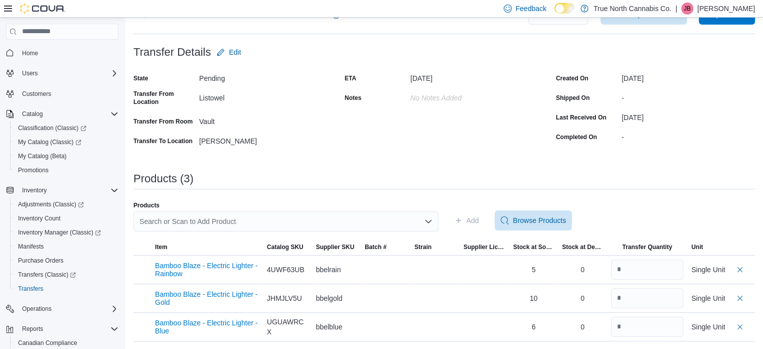 The image size is (763, 349). What do you see at coordinates (266, 76) in the screenshot?
I see `div: Pending` at bounding box center [266, 76].